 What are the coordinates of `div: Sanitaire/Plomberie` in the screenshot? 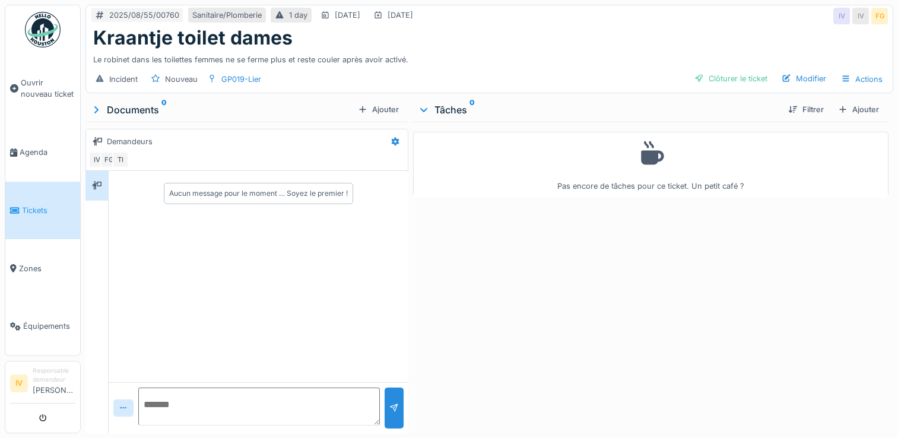 It's located at (227, 15).